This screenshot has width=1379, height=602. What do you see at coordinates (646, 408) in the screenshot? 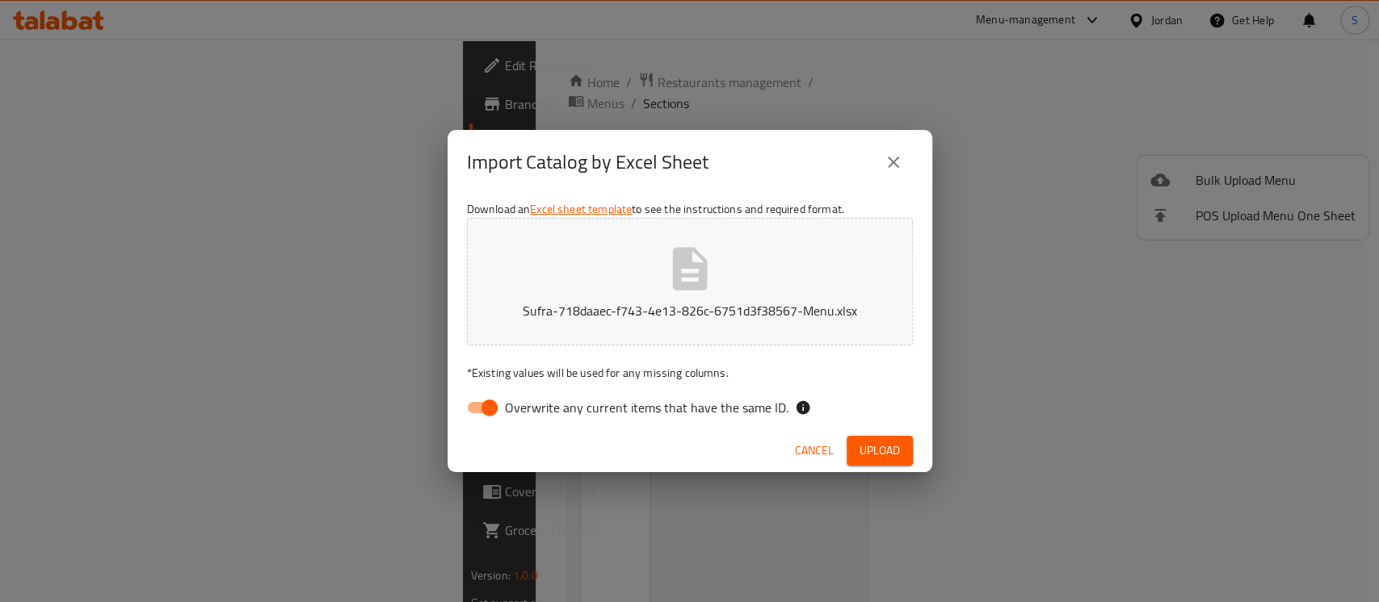
I see `span: Overwrite any current items that have the same ID.` at bounding box center [646, 408].